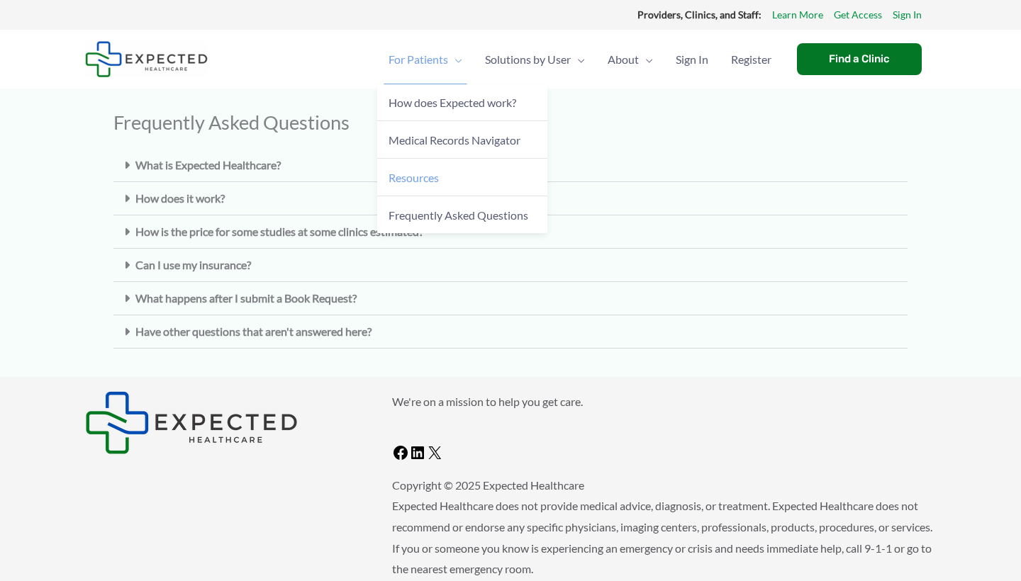 This screenshot has width=1021, height=581. I want to click on span: Resources, so click(413, 177).